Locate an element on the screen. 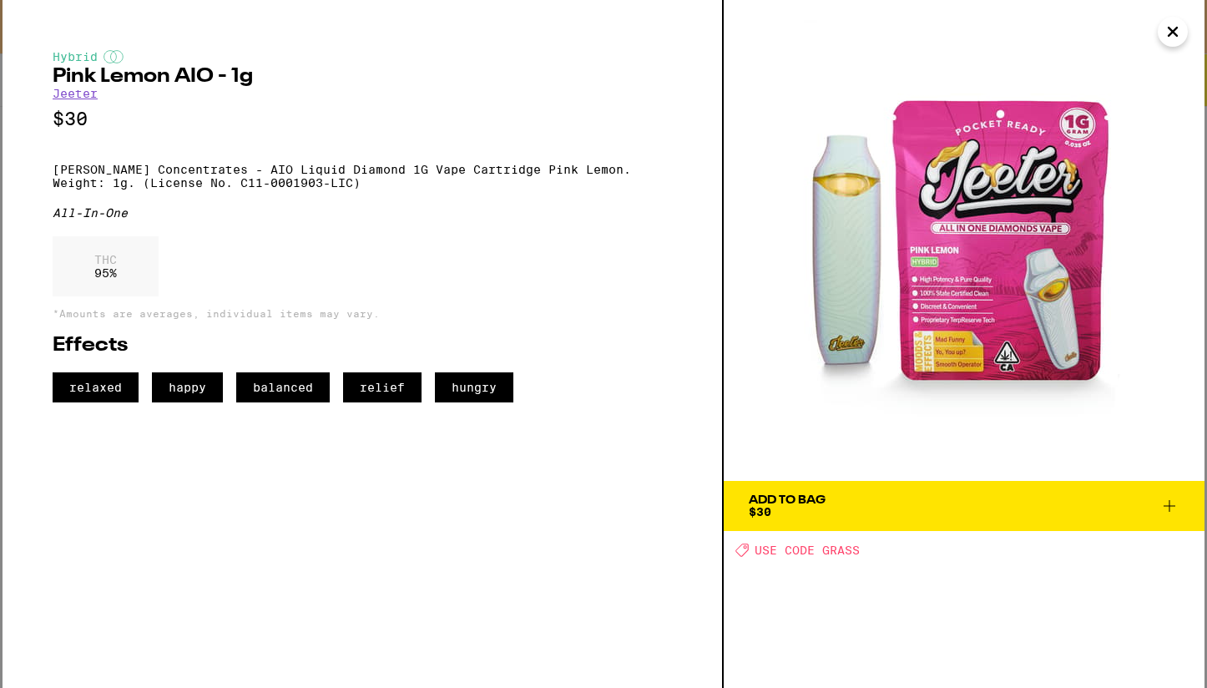 Image resolution: width=1207 pixels, height=688 pixels. p: *Amounts are averages, individual items may vary. is located at coordinates (362, 313).